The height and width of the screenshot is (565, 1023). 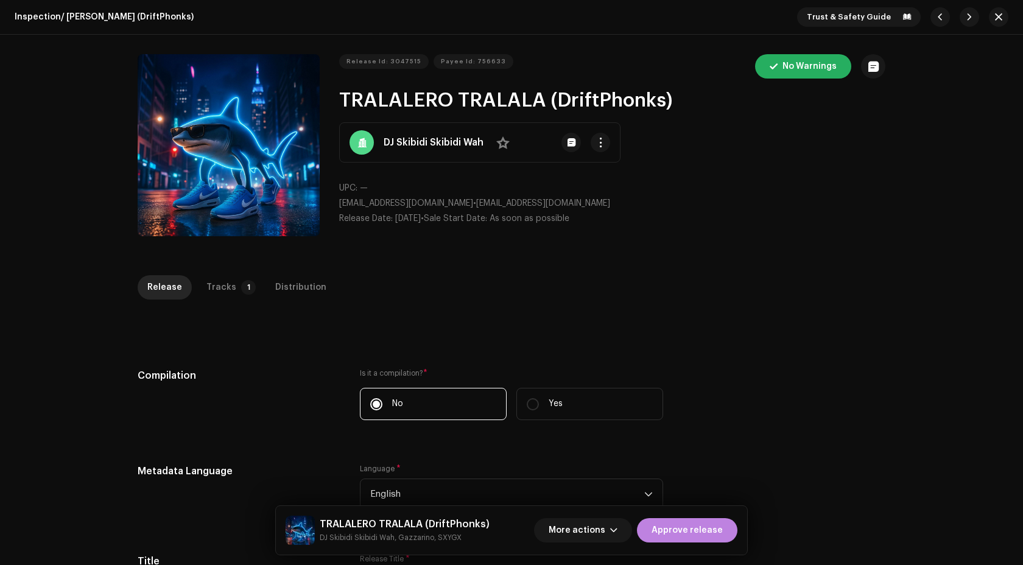 I want to click on span: Sale Start Date:, so click(x=456, y=219).